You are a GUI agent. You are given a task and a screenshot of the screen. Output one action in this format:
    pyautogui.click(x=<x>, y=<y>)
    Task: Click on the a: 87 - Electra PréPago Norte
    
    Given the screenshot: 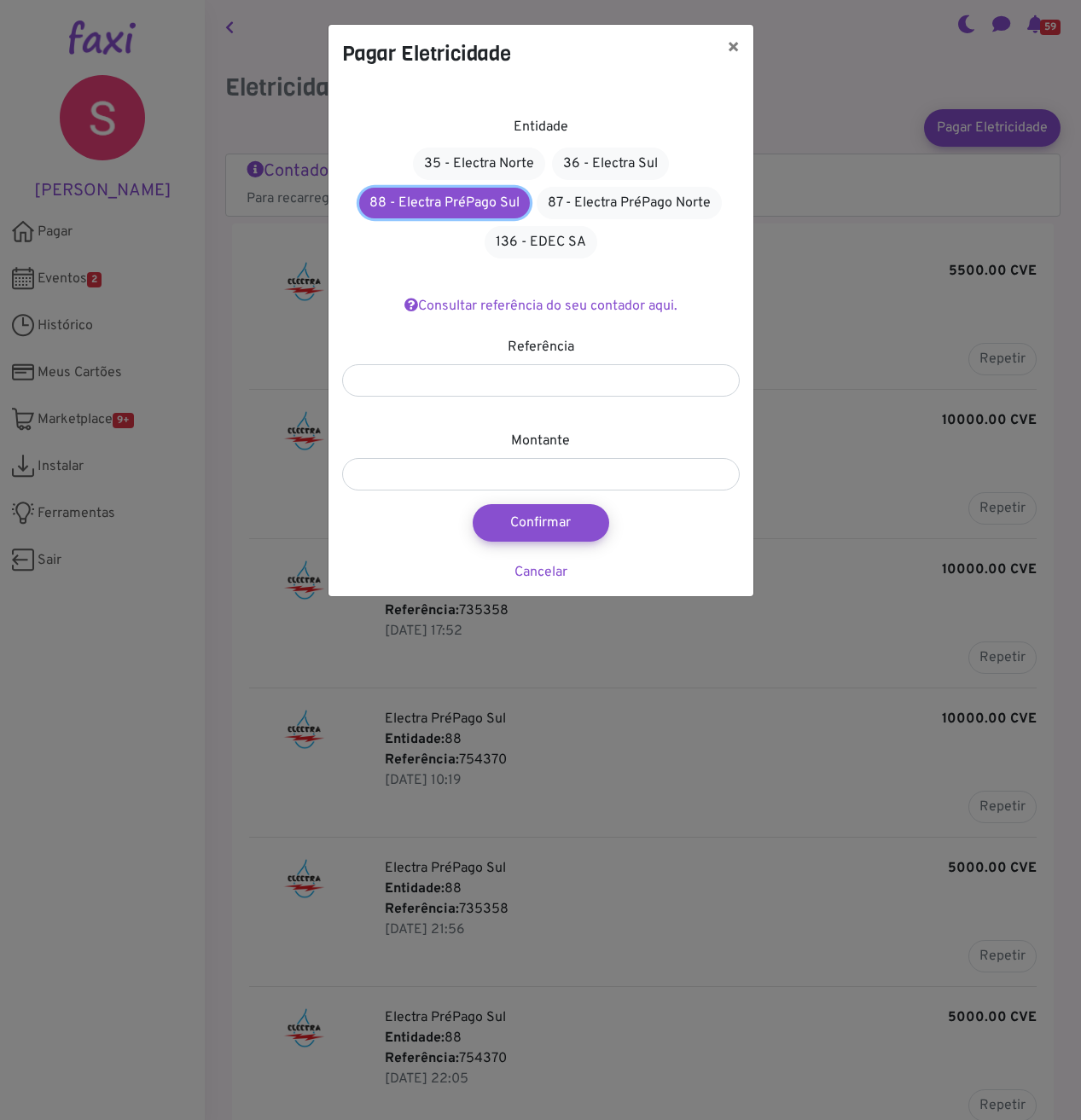 What is the action you would take?
    pyautogui.click(x=629, y=203)
    